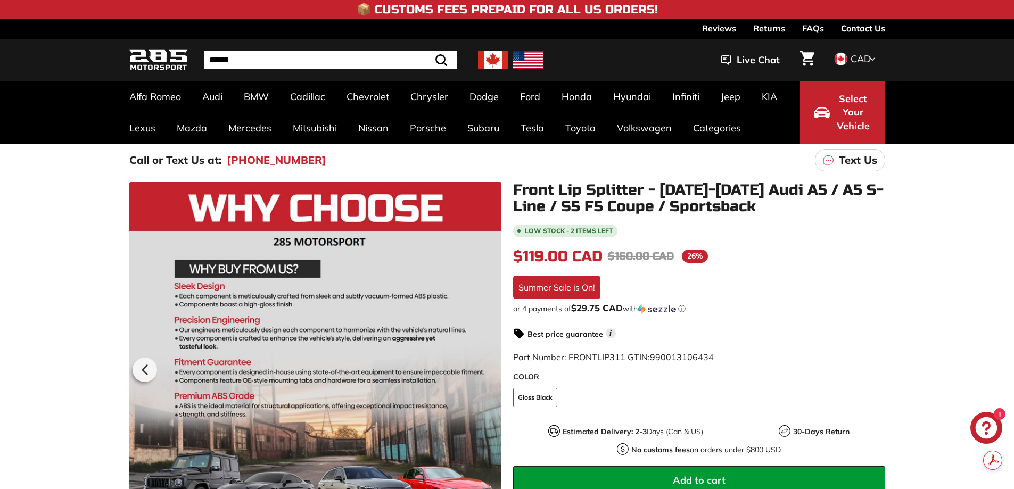 The image size is (1014, 489). What do you see at coordinates (175, 160) in the screenshot?
I see `p: Call or Text Us at:` at bounding box center [175, 160].